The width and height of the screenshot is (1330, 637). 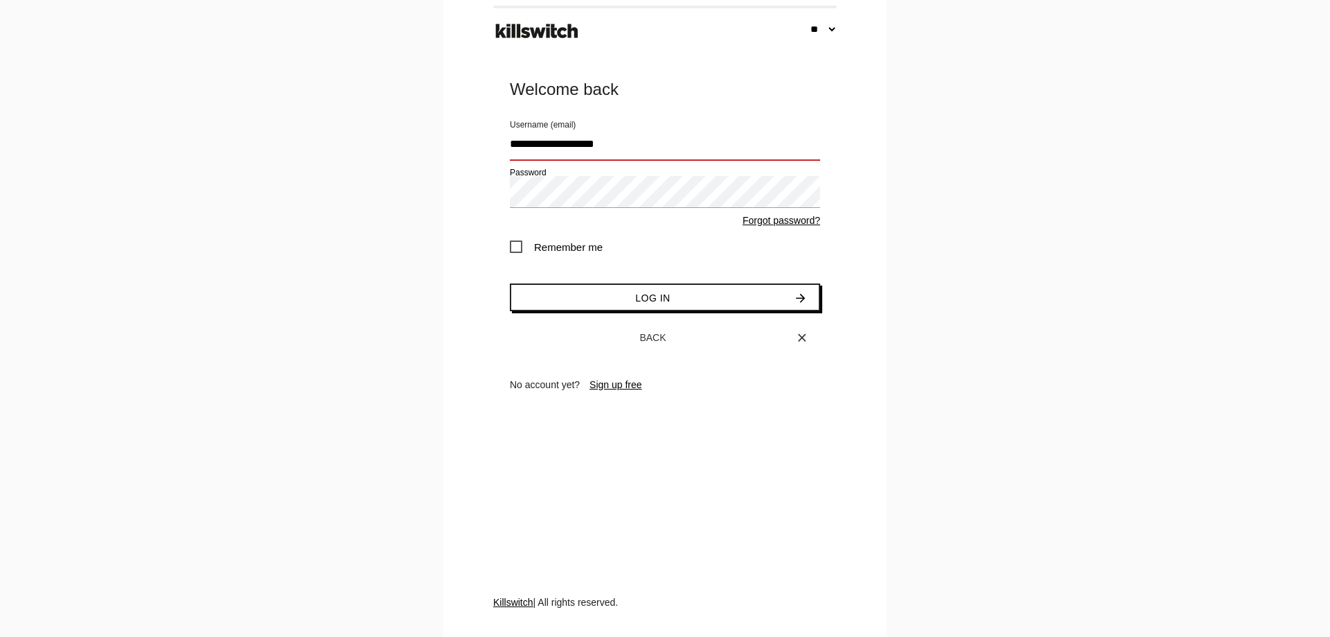 I want to click on label: Password, so click(x=528, y=172).